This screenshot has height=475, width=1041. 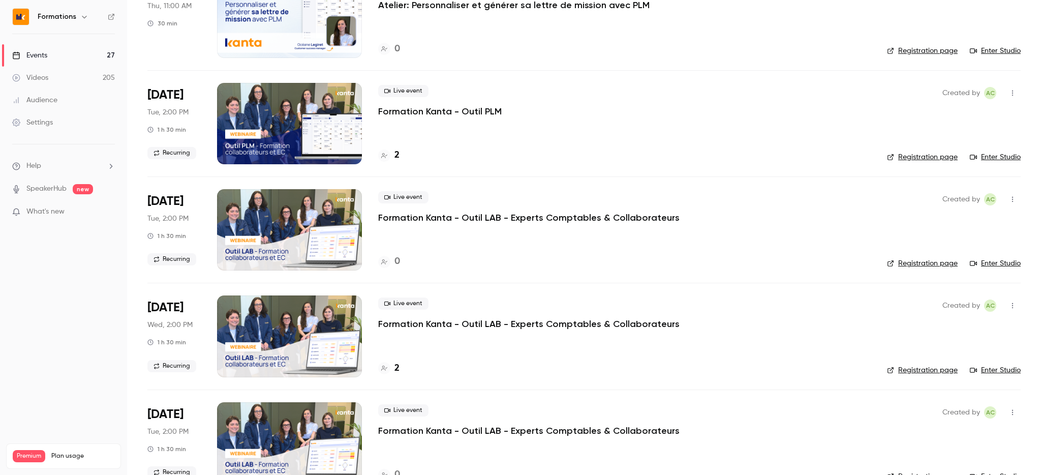 I want to click on div: Settings, so click(x=33, y=122).